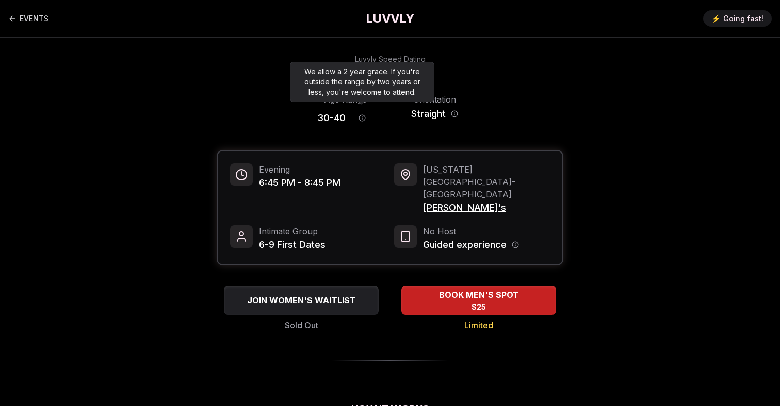 The width and height of the screenshot is (780, 406). I want to click on span: Straight, so click(428, 114).